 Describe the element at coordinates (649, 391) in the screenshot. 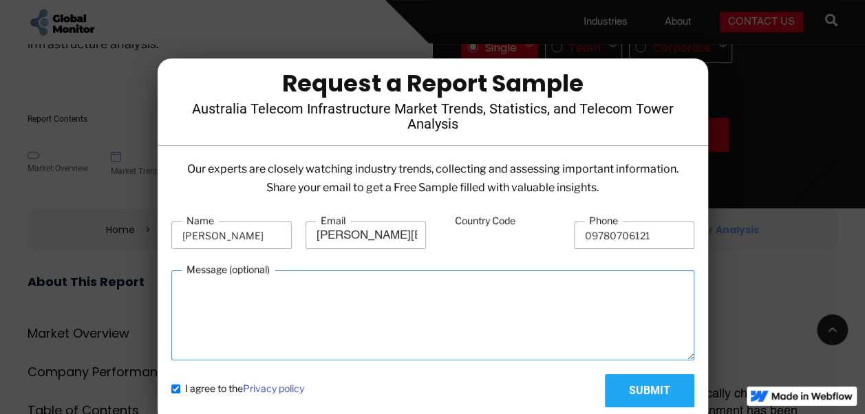

I see `input: Submit` at that location.